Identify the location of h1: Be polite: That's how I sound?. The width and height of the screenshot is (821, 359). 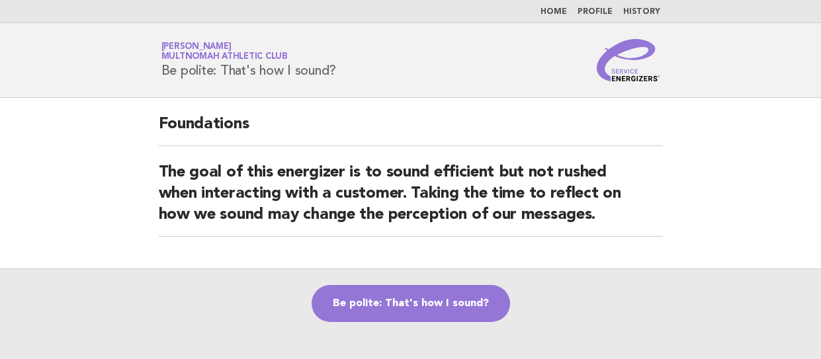
(249, 60).